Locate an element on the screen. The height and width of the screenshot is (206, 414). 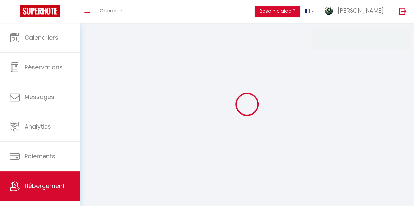
span: Calendriers is located at coordinates (41, 37).